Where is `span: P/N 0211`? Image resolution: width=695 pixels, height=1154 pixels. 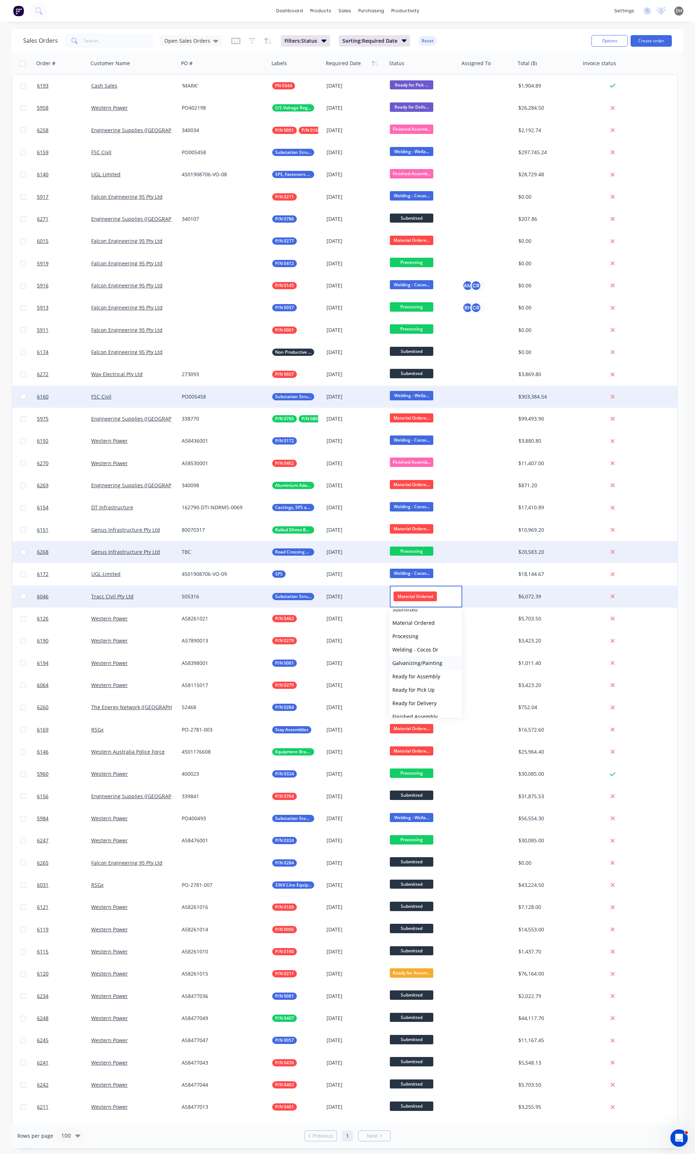 span: P/N 0211 is located at coordinates (284, 974).